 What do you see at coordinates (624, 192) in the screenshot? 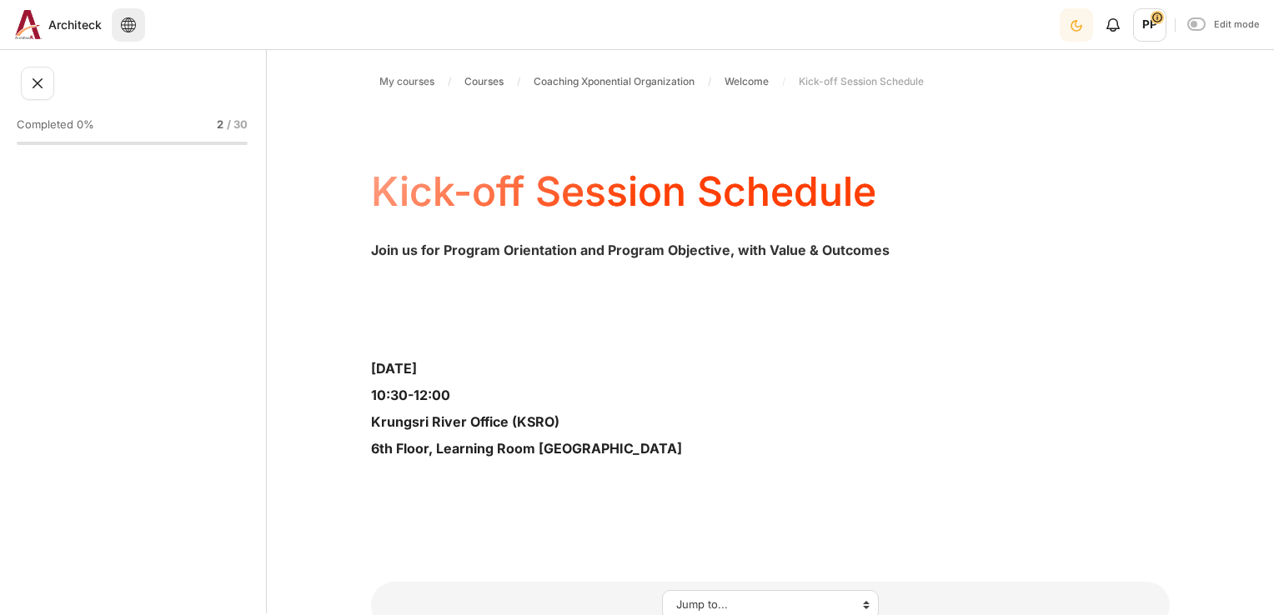
I see `h4: Kick-off Session Schedule` at bounding box center [624, 192].